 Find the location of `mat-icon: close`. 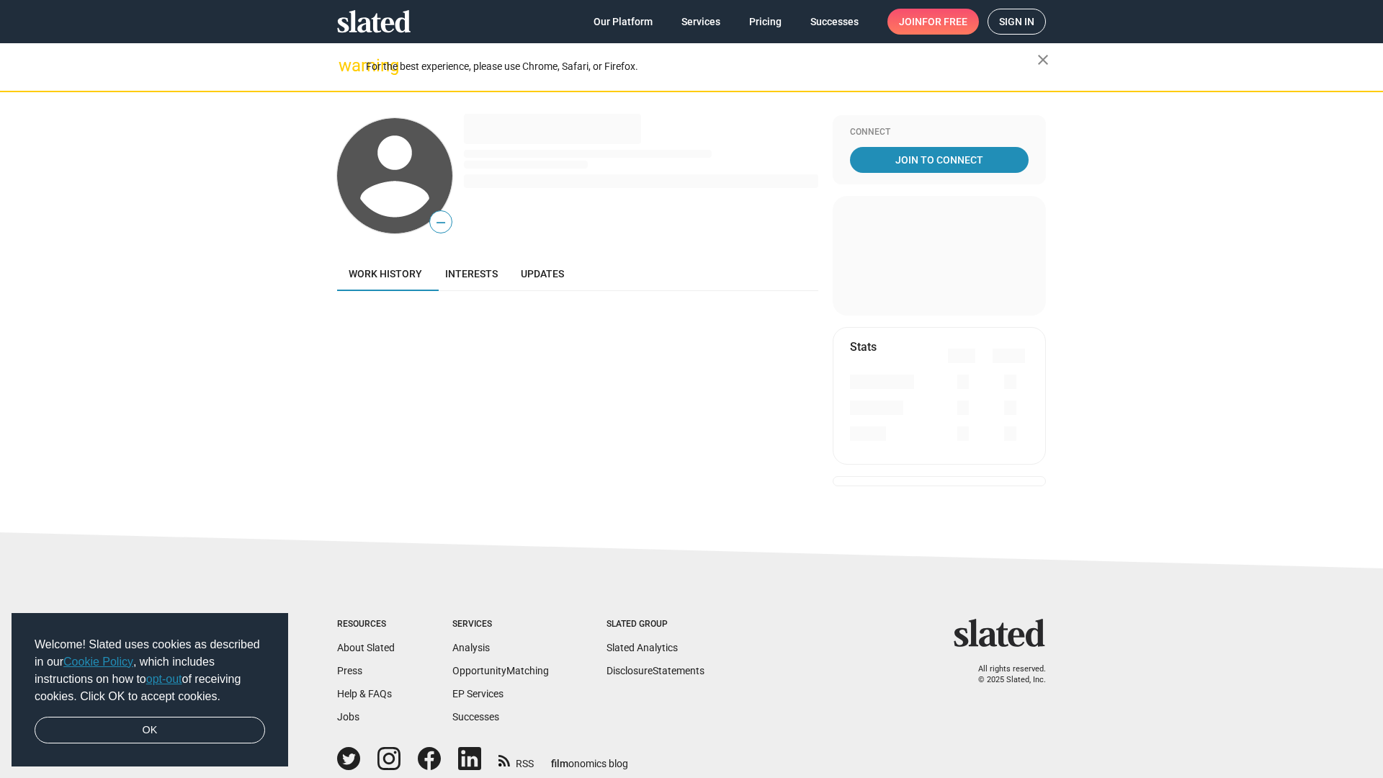

mat-icon: close is located at coordinates (1043, 60).